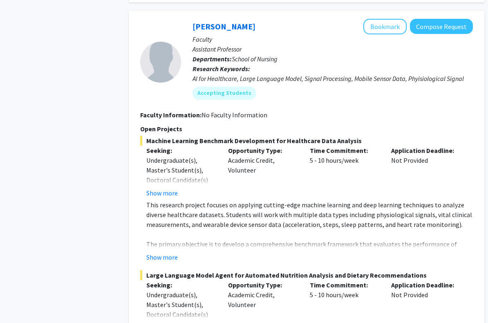 The image size is (488, 323). Describe the element at coordinates (221, 69) in the screenshot. I see `b: Research Keywords:` at that location.